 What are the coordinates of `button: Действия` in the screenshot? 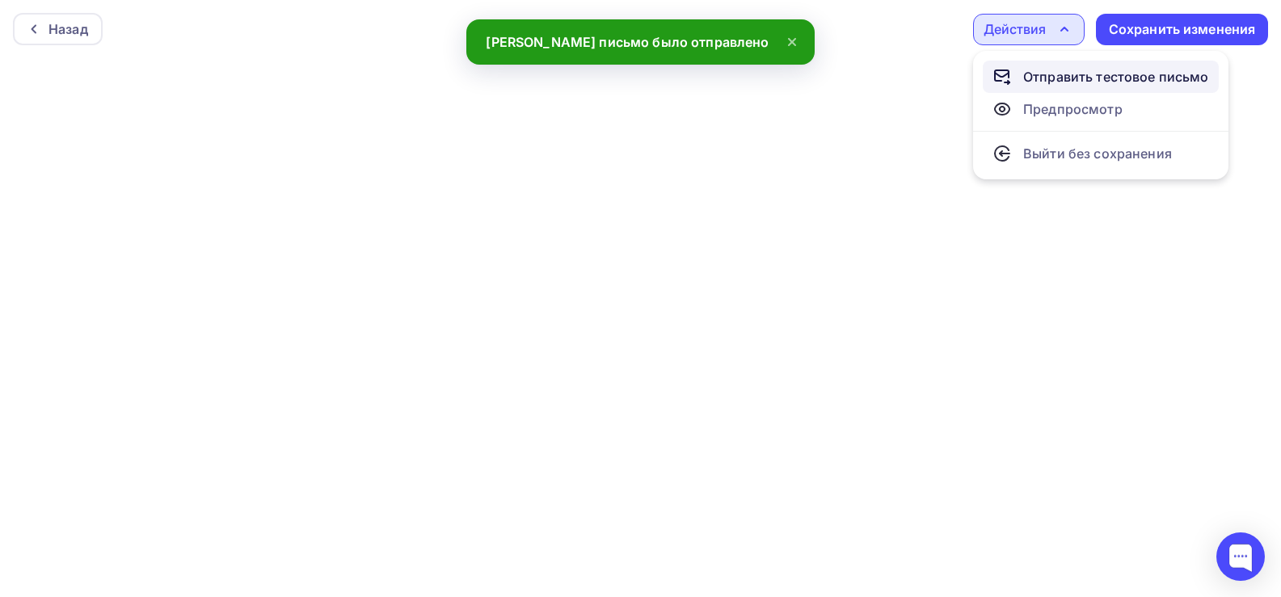 It's located at (1028, 29).